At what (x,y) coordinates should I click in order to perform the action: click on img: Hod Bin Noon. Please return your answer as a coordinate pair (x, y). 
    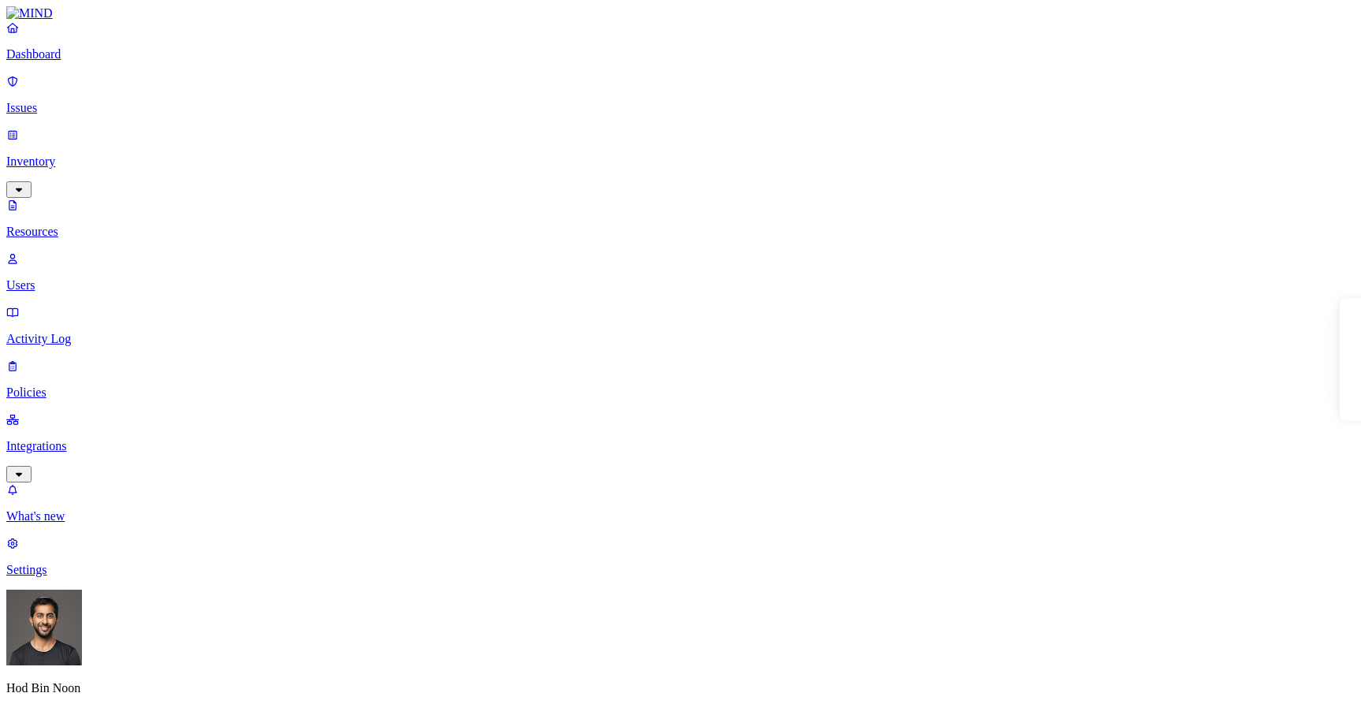
    Looking at the image, I should click on (44, 627).